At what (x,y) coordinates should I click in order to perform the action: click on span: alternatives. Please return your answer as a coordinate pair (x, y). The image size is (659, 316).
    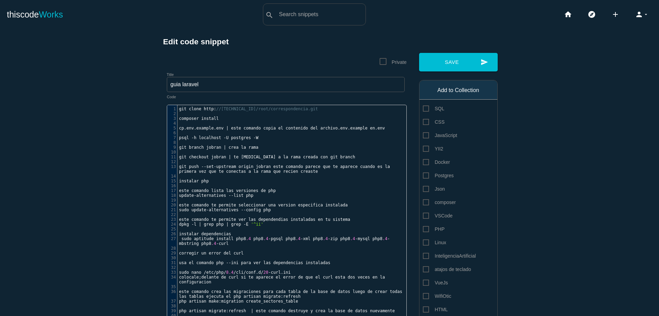
    Looking at the image, I should click on (211, 195).